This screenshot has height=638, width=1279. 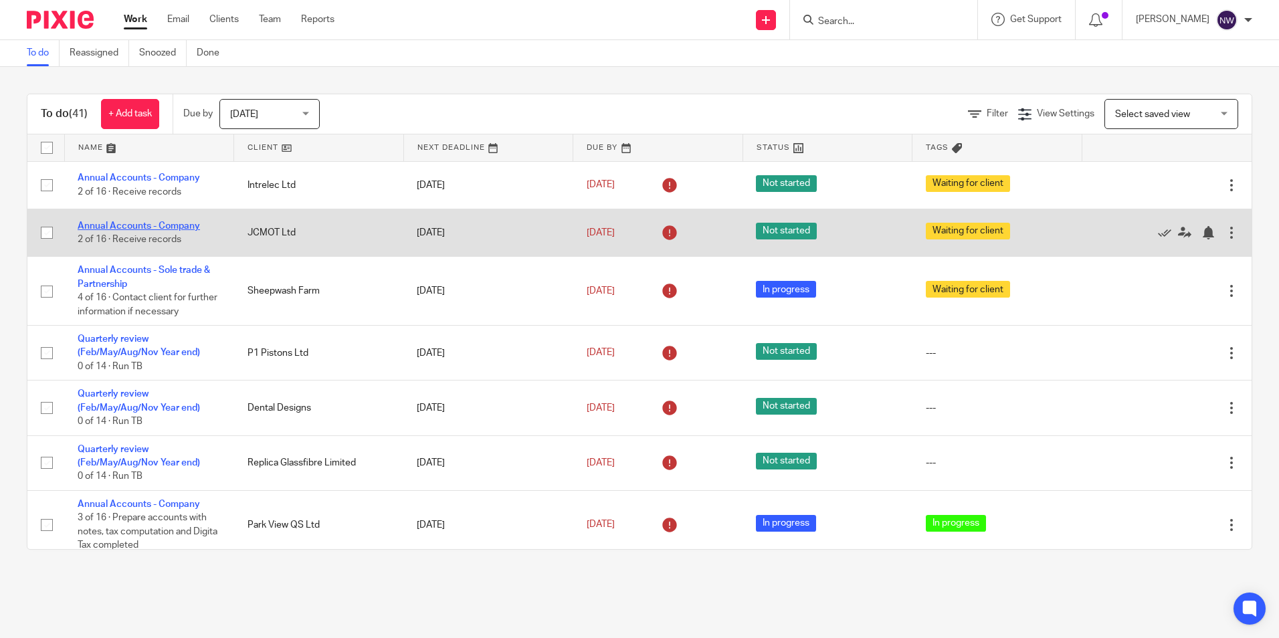 What do you see at coordinates (319, 185) in the screenshot?
I see `td: Intrelec Ltd` at bounding box center [319, 185].